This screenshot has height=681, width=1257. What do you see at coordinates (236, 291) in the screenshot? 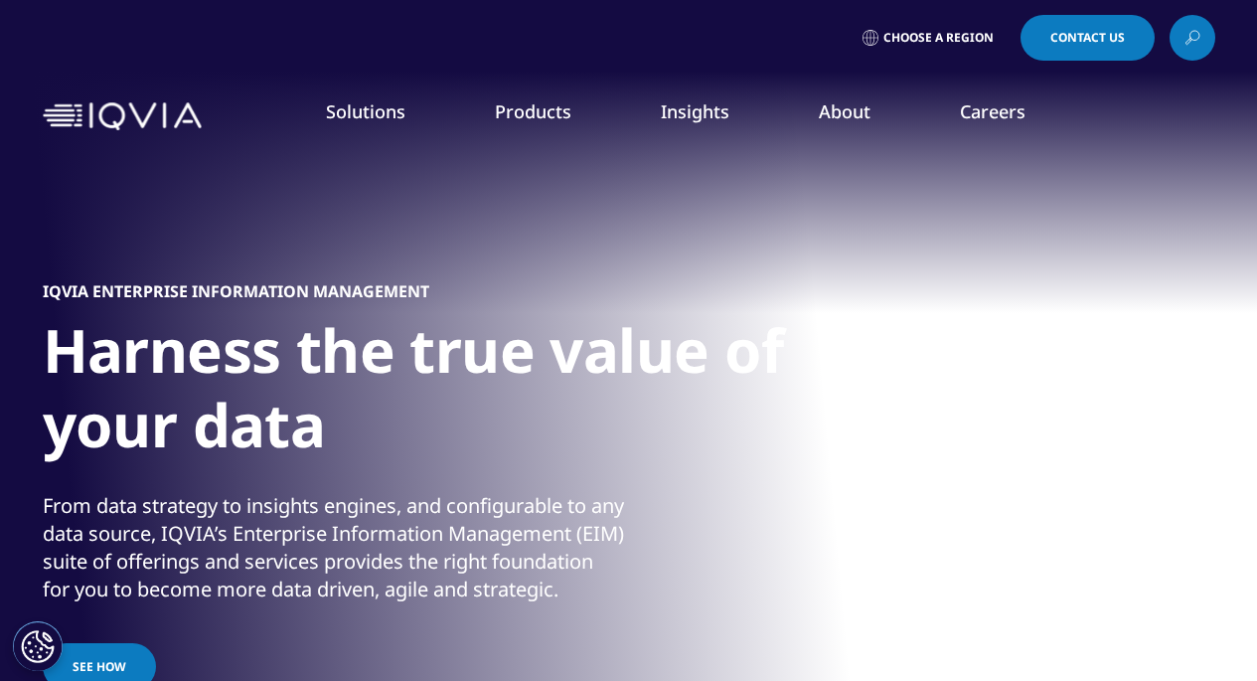
I see `h5: IQVIA ENTERPRISE INFORMATION MANAGEMENT` at bounding box center [236, 291].